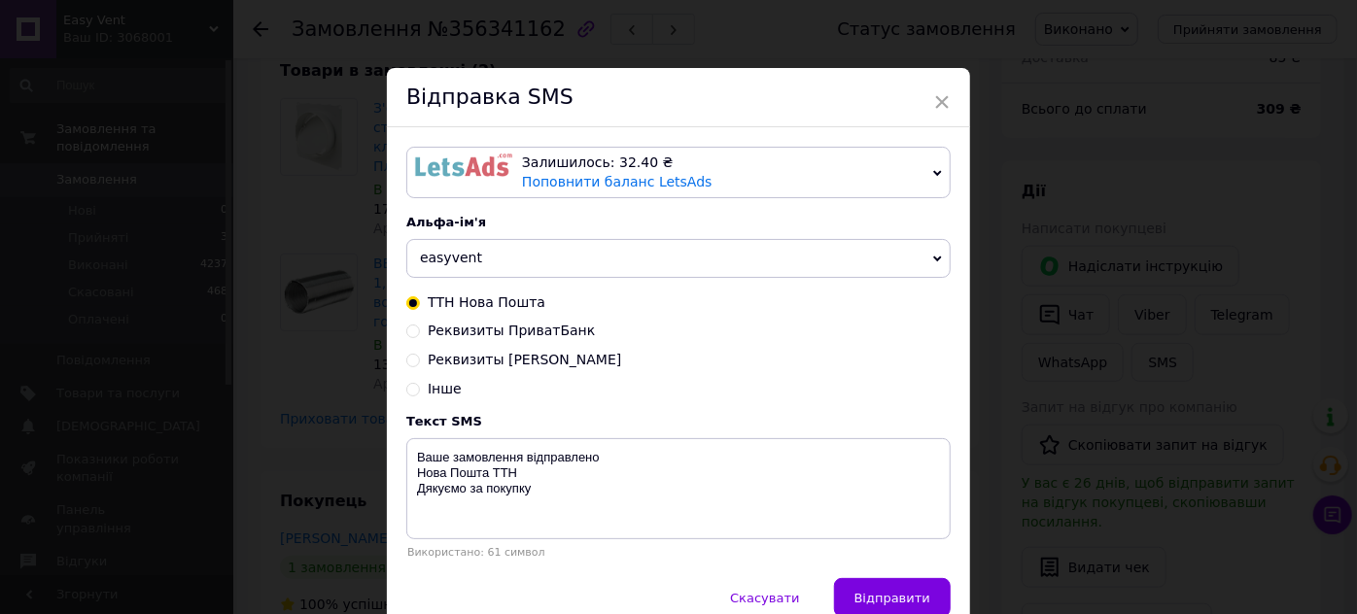 The image size is (1357, 614). I want to click on div: Відправка SMS, so click(679, 97).